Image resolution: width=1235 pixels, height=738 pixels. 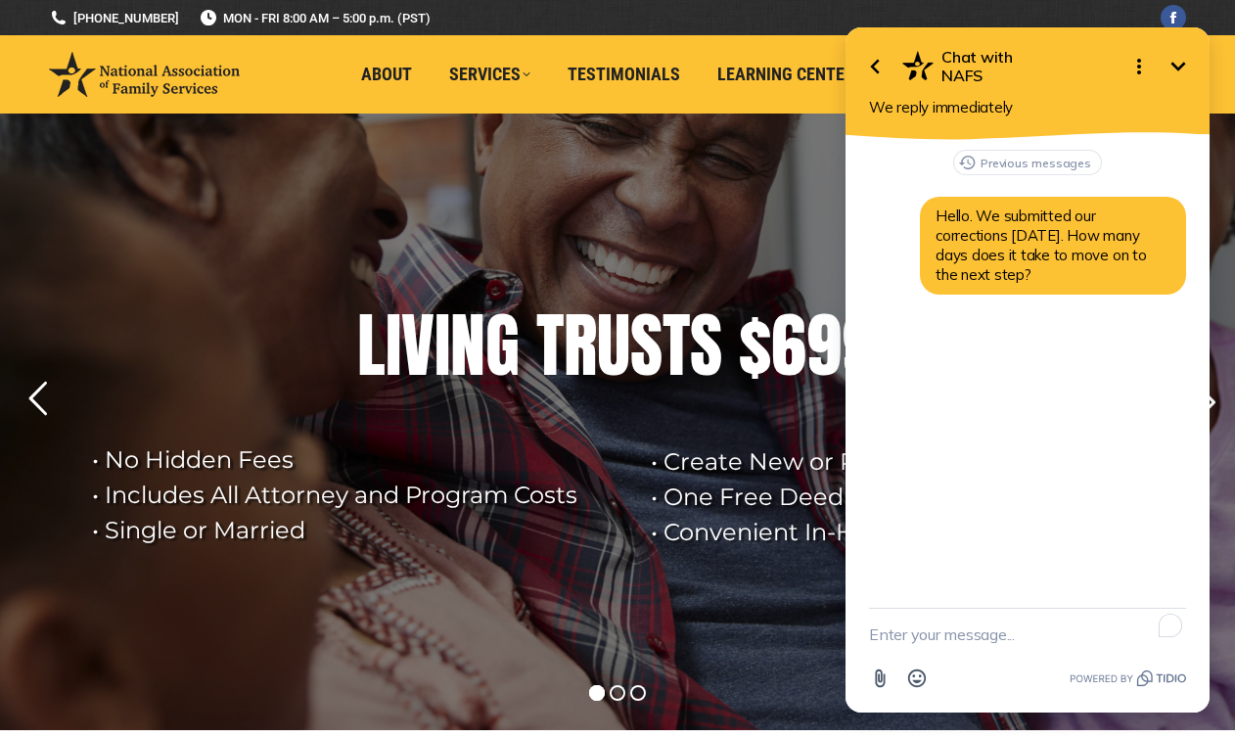 I want to click on span: About, so click(x=386, y=74).